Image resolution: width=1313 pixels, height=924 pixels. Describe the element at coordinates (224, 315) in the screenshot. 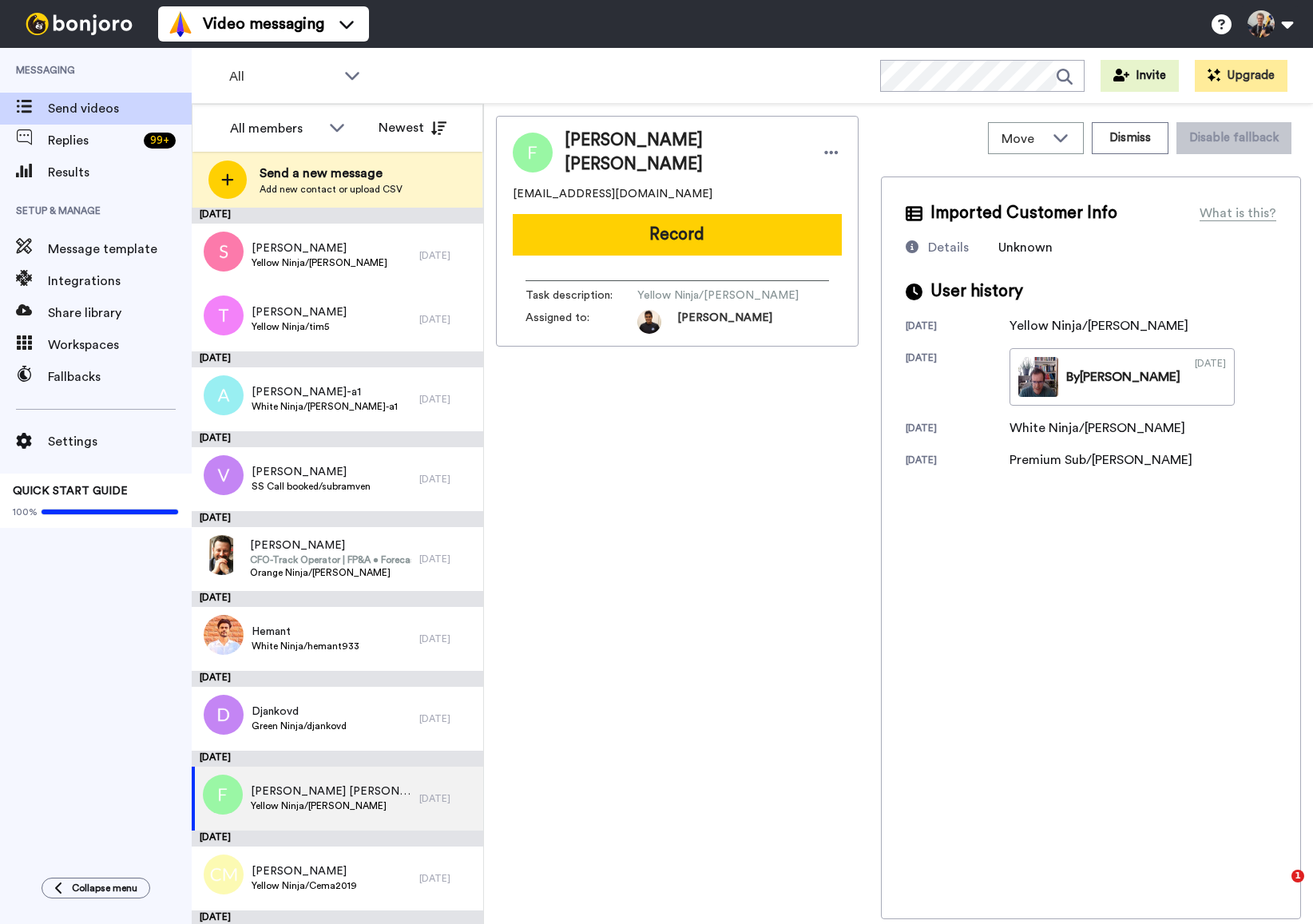

I see `img: t.png` at that location.